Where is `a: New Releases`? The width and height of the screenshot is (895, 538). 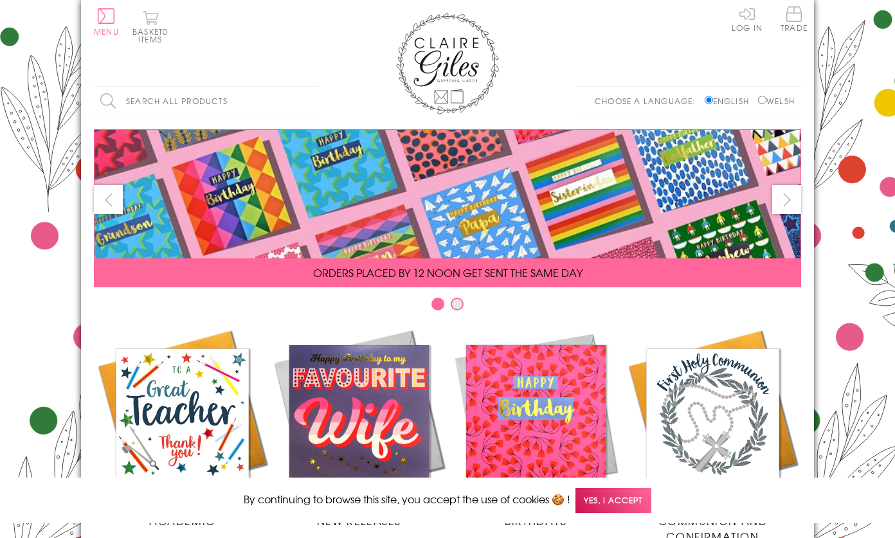
a: New Releases is located at coordinates (359, 428).